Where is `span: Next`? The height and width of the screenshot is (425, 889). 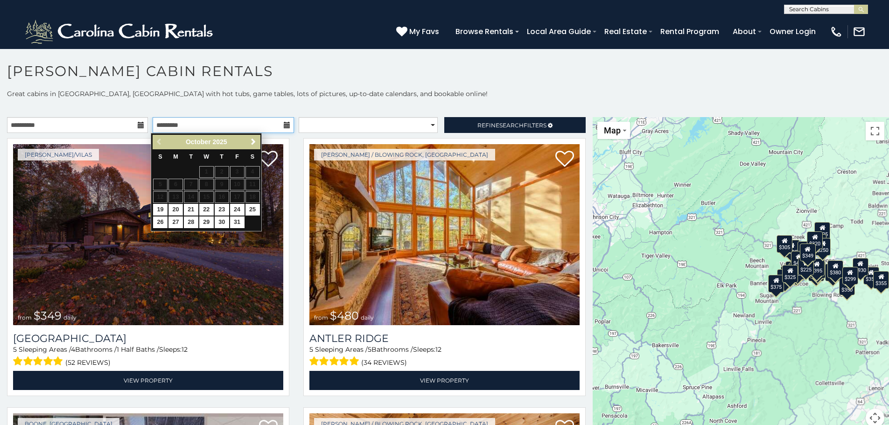 span: Next is located at coordinates (253, 142).